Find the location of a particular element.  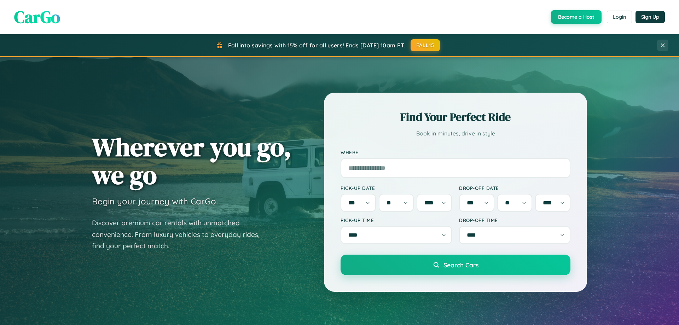

h3: Begin your journey with CarGo is located at coordinates (154, 201).